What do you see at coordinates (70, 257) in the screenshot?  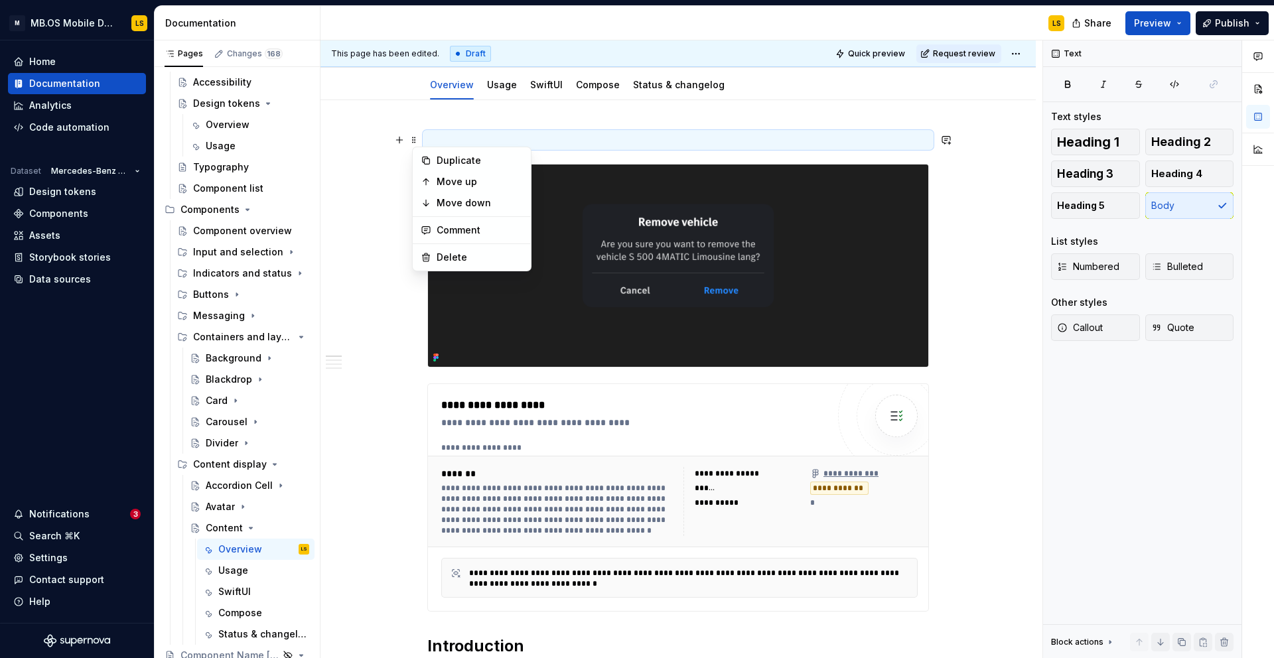 I see `div: Storybook stories` at bounding box center [70, 257].